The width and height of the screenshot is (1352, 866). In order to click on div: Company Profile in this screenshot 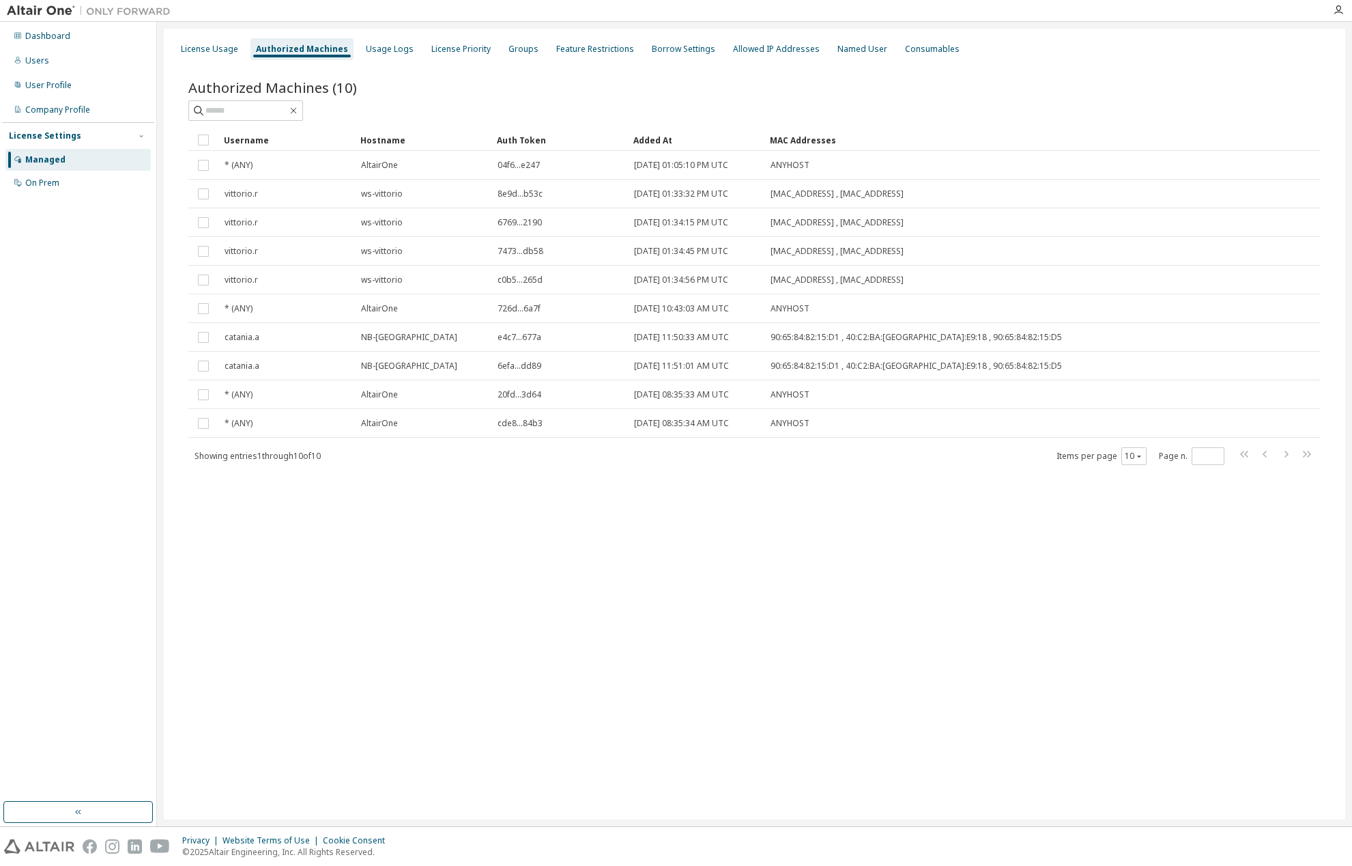, I will do `click(57, 110)`.